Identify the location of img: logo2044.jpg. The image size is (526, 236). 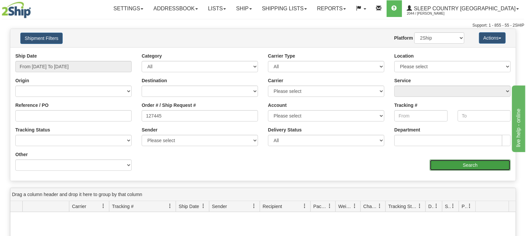
(16, 10).